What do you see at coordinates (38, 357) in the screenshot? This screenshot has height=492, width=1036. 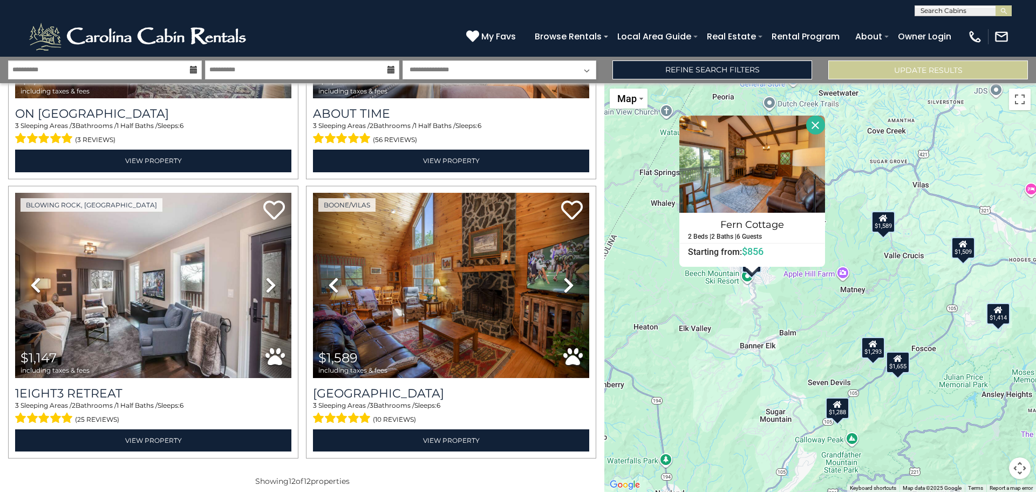 I see `span: $1,147` at bounding box center [38, 357].